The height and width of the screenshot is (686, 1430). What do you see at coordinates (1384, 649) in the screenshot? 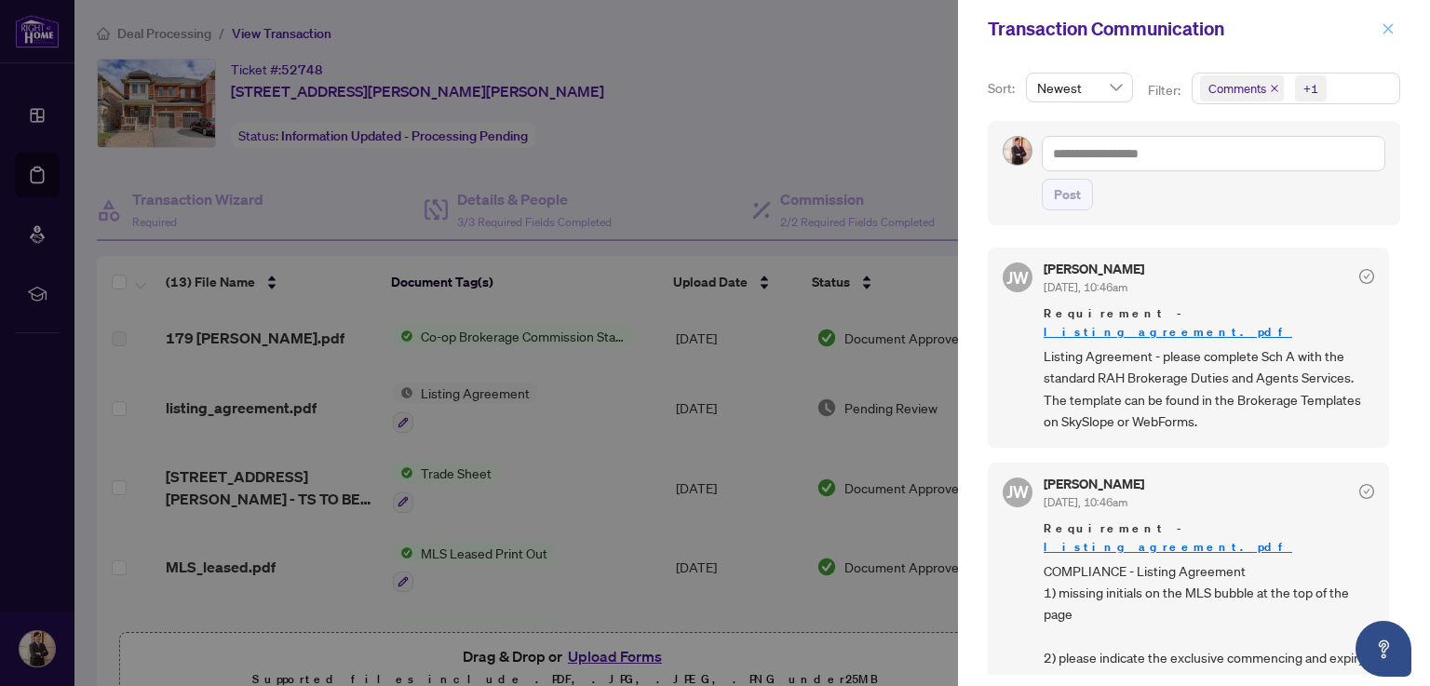
I see `button: Open asap` at bounding box center [1384, 649].